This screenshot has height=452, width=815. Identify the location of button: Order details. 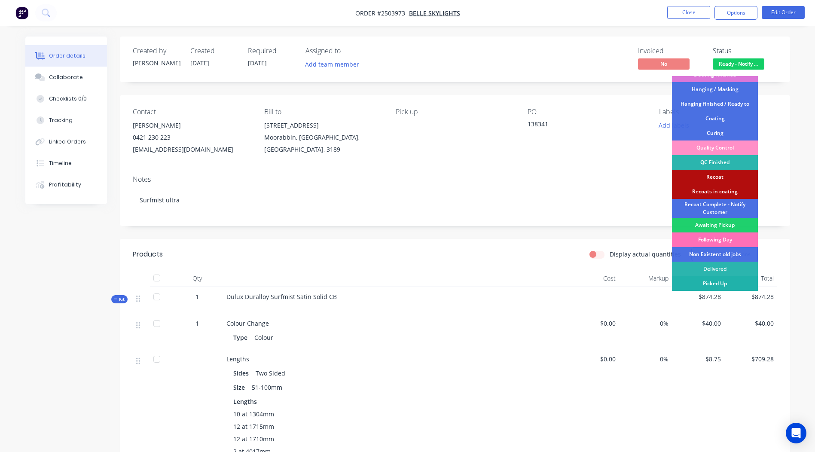
(66, 56).